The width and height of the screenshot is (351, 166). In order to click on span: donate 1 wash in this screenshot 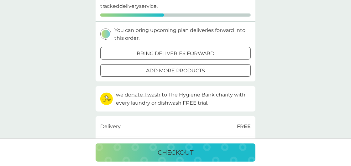, I will do `click(143, 95)`.